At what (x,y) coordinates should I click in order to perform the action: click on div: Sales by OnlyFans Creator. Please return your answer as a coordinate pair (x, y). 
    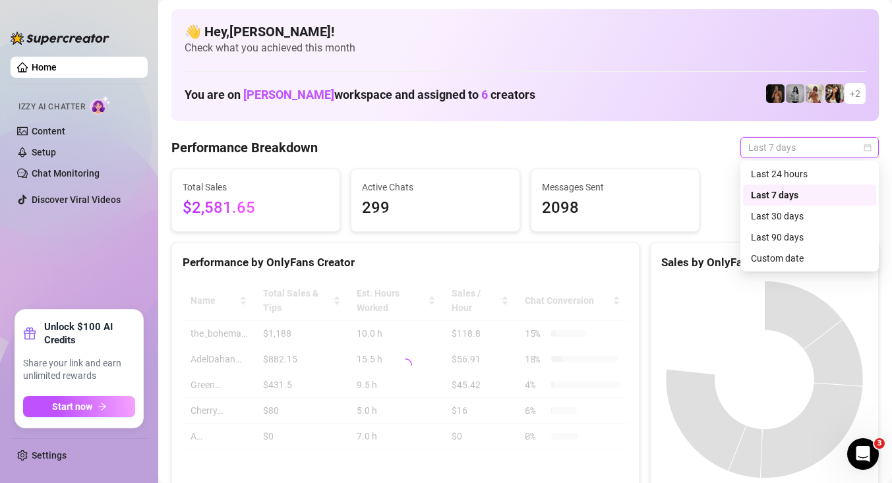
    Looking at the image, I should click on (764, 262).